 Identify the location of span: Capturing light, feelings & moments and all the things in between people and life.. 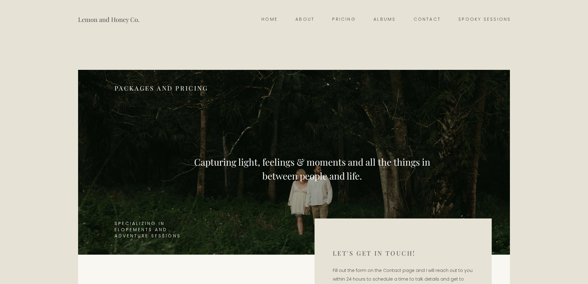
(313, 169).